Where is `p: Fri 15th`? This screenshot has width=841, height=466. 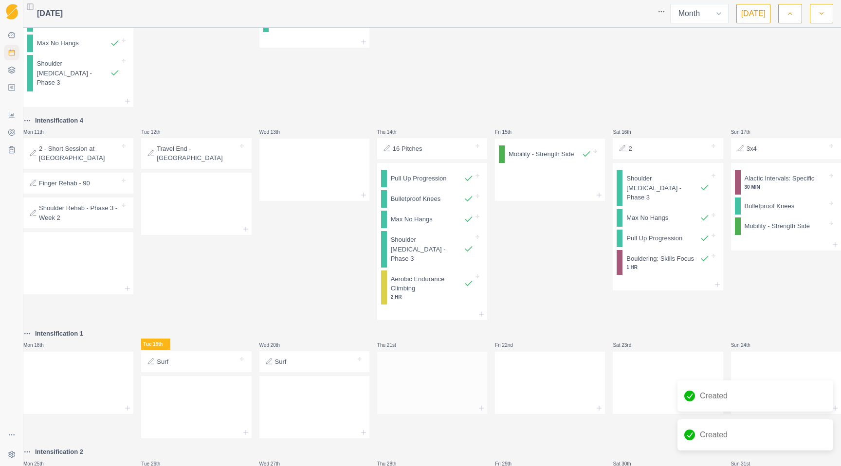
p: Fri 15th is located at coordinates (510, 132).